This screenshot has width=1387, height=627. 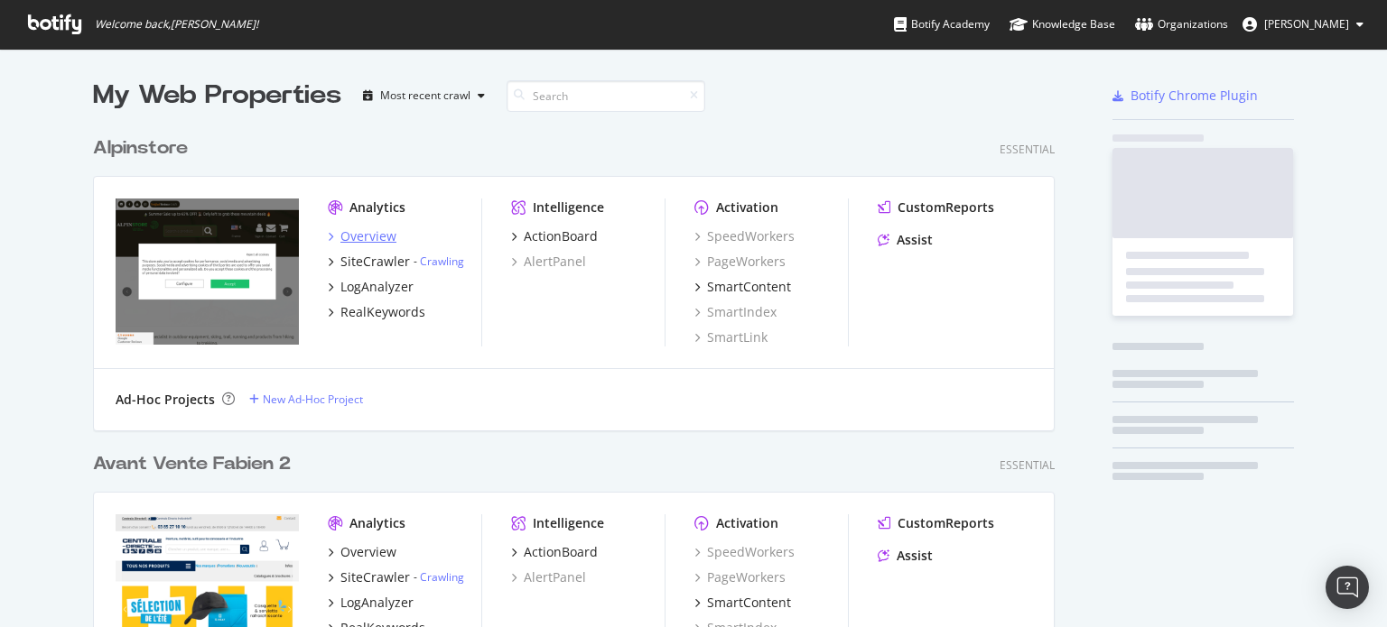 I want to click on div: RealKeywords, so click(x=383, y=312).